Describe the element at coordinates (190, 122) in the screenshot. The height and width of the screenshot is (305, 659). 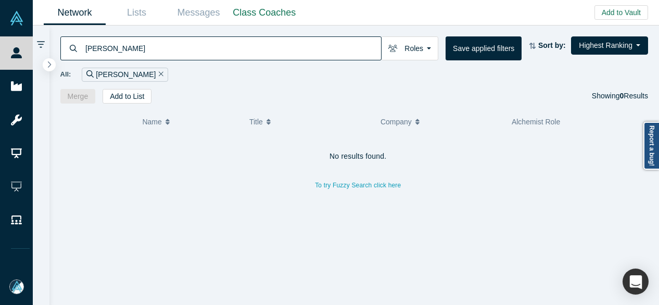
I see `button: Name` at that location.